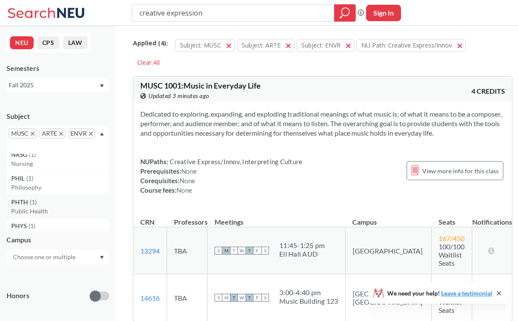 This screenshot has width=518, height=321. What do you see at coordinates (489, 91) in the screenshot?
I see `span: 4 CREDITS` at bounding box center [489, 91].